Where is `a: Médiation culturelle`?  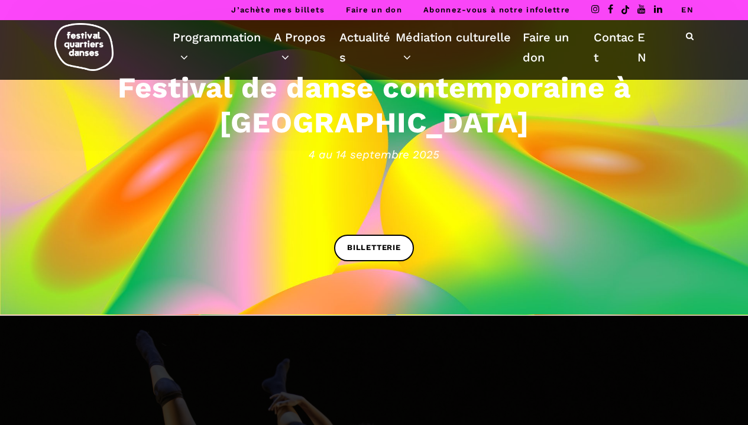
a: Médiation culturelle is located at coordinates (460, 47).